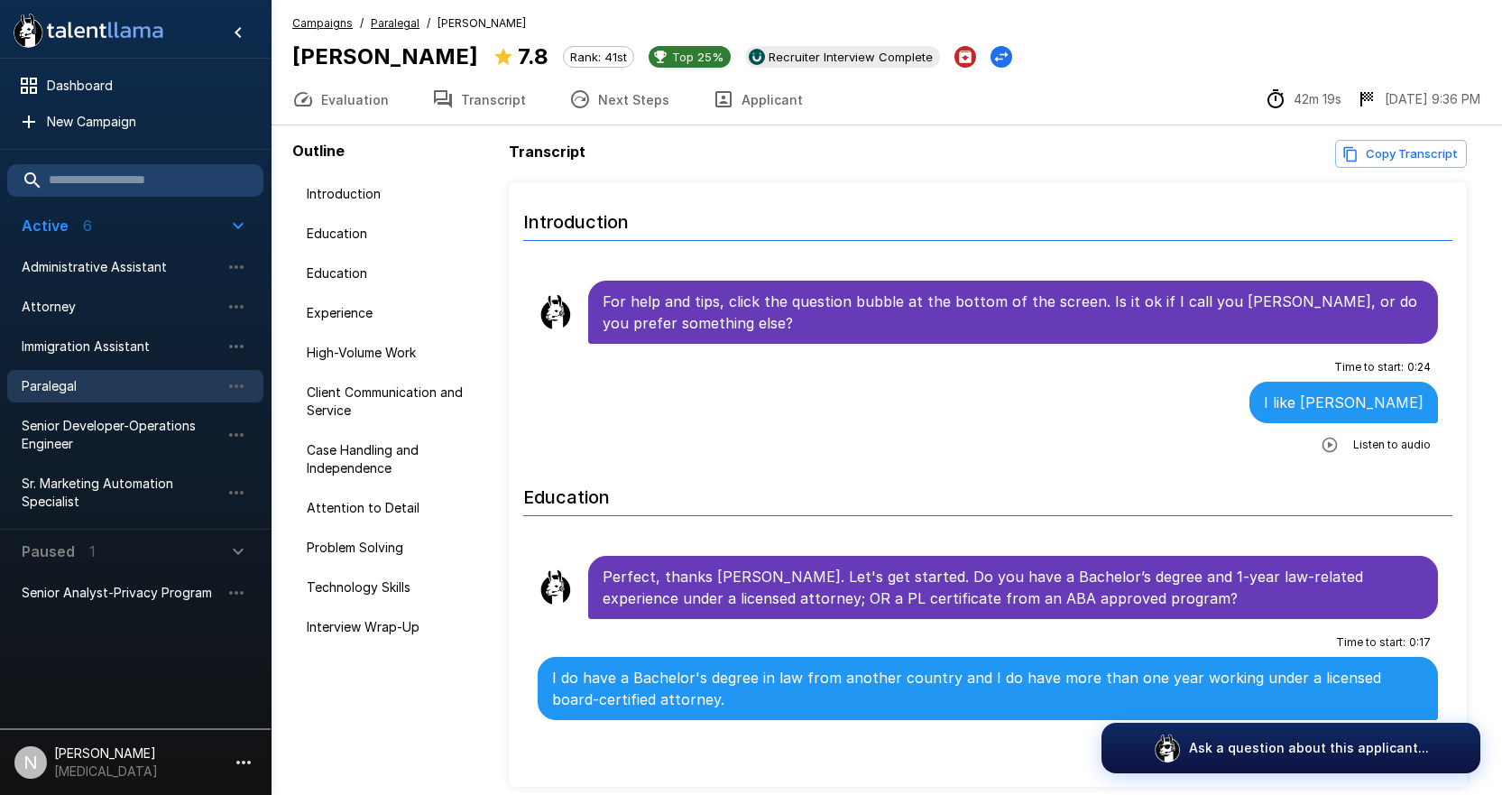 The image size is (1502, 795). Describe the element at coordinates (397, 313) in the screenshot. I see `span: Experience` at that location.